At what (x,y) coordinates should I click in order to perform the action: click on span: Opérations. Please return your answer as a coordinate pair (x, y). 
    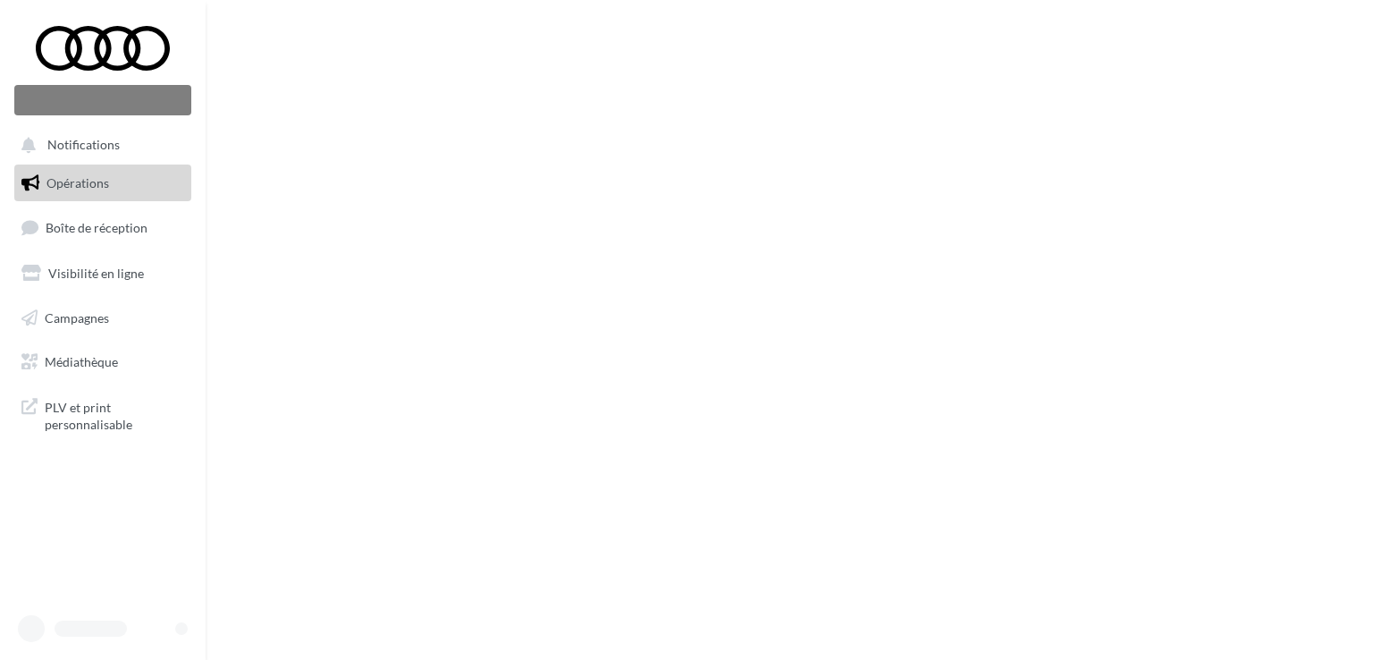
    Looking at the image, I should click on (78, 182).